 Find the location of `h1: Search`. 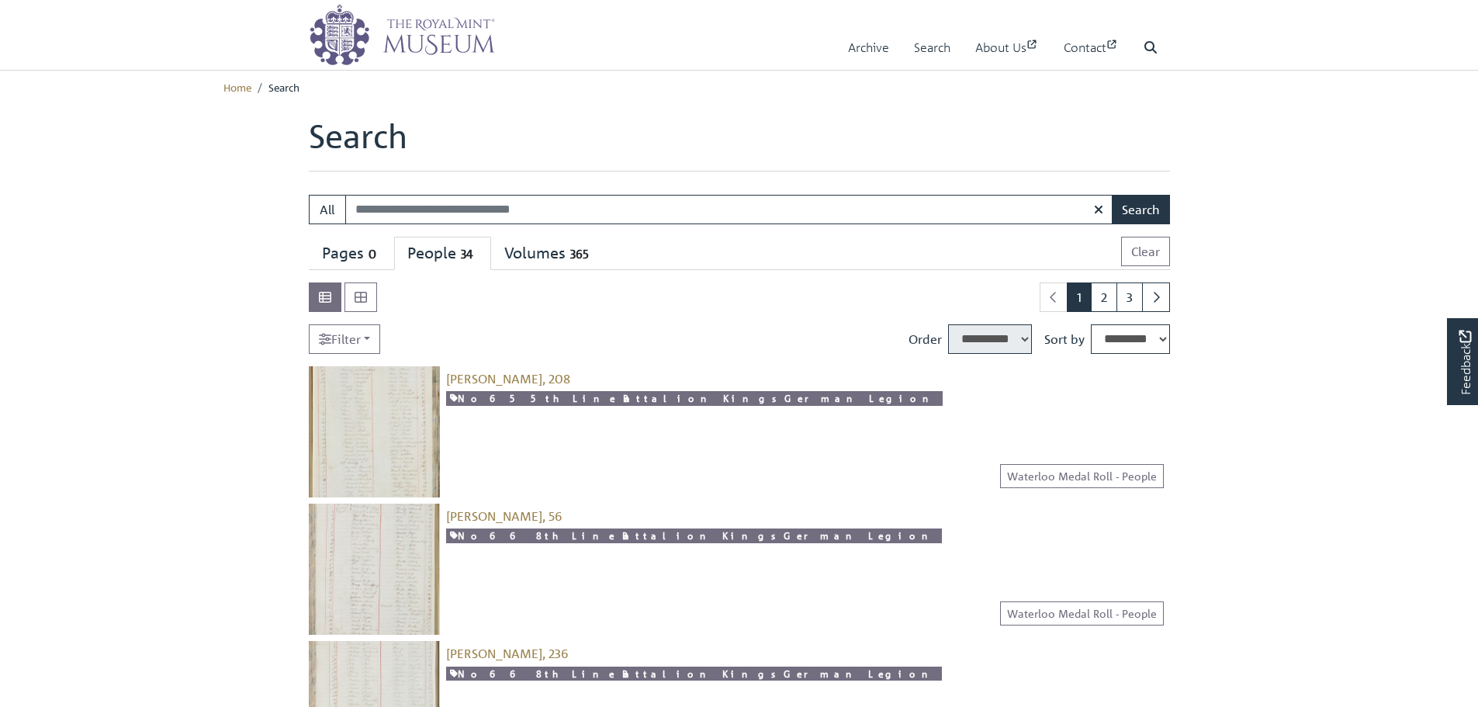

h1: Search is located at coordinates (739, 144).